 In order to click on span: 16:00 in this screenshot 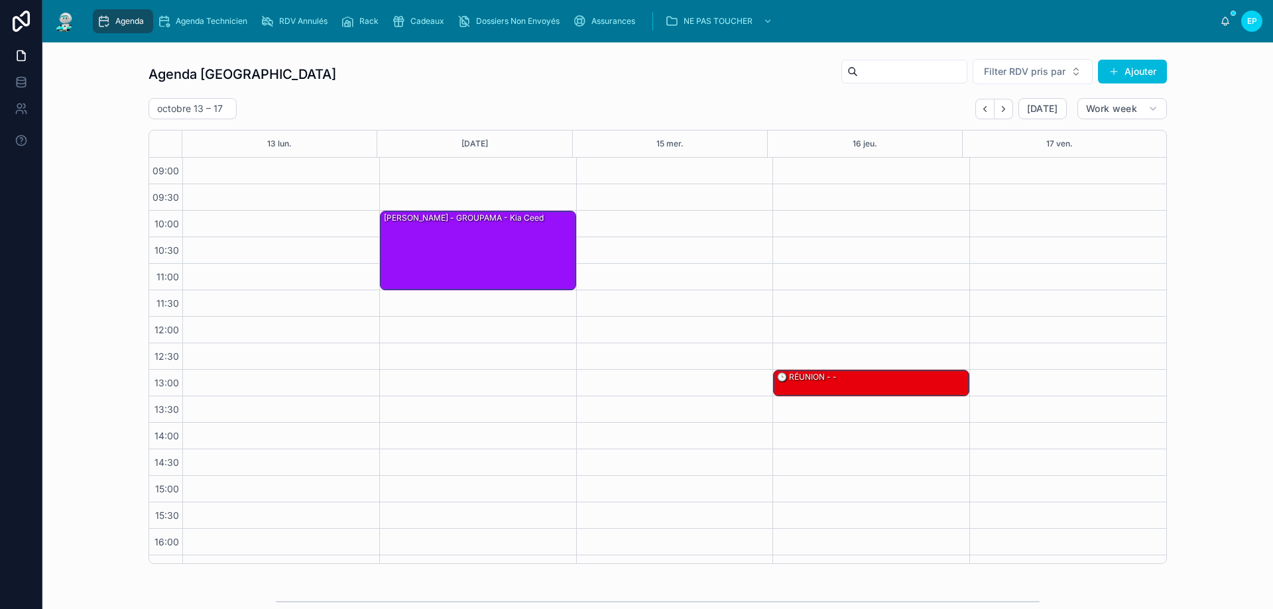, I will do `click(166, 542)`.